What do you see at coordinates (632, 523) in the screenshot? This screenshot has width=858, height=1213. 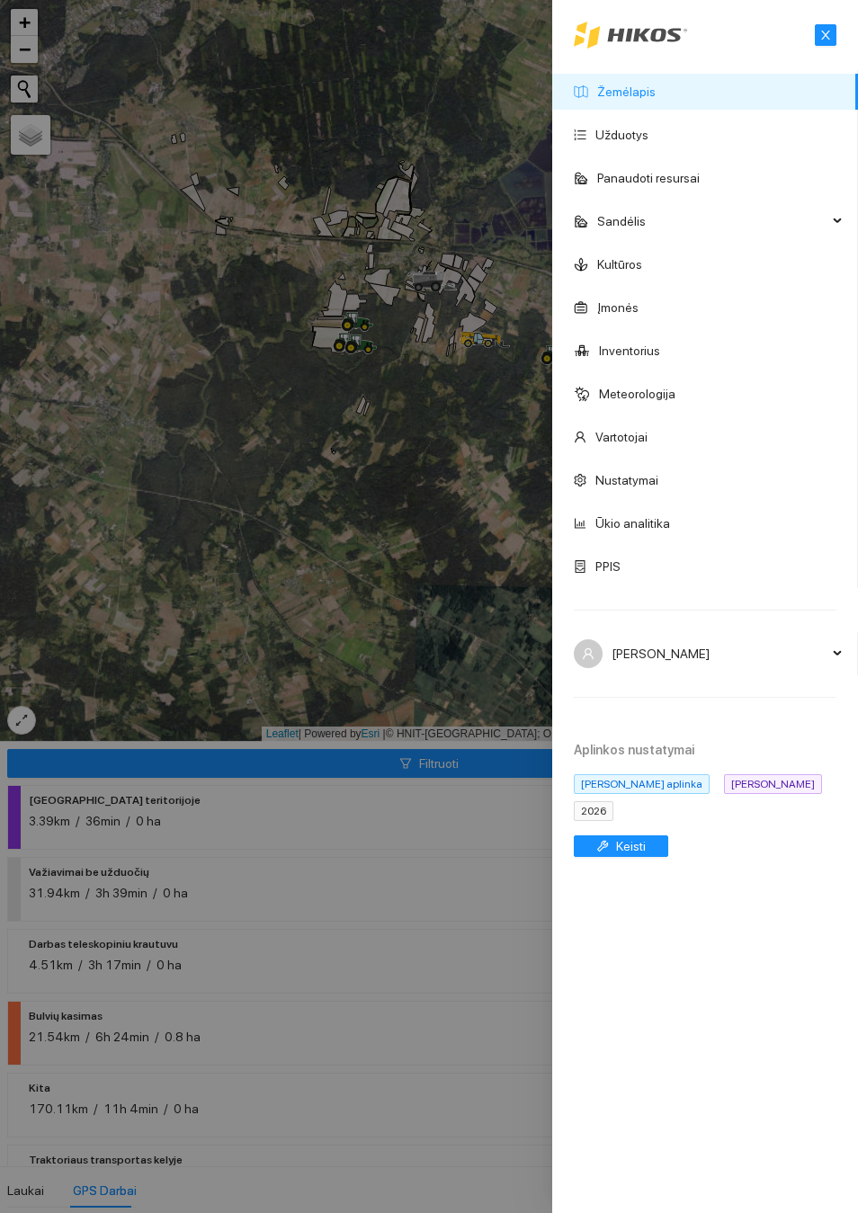 I see `a: Ūkio analitika` at bounding box center [632, 523].